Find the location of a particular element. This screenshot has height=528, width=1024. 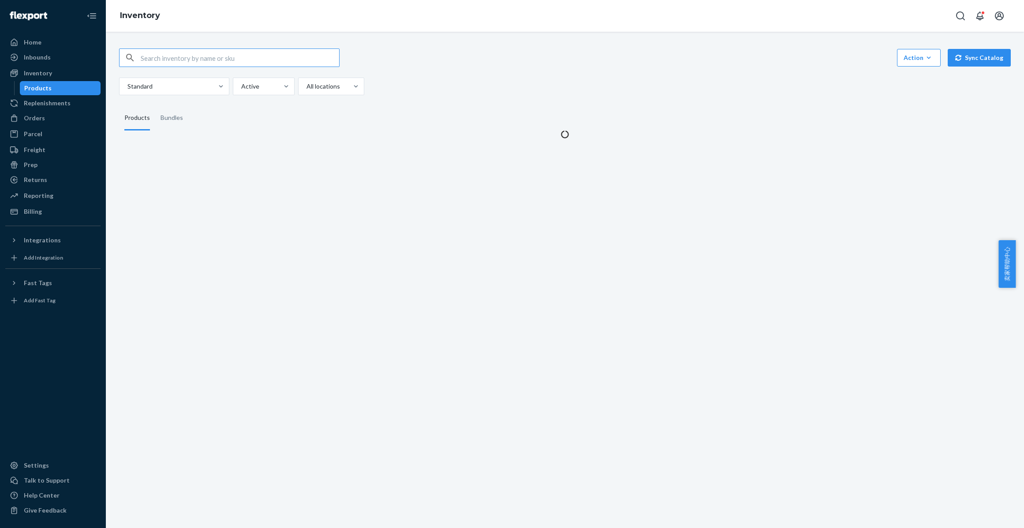

div: Help Center is located at coordinates (41, 496).